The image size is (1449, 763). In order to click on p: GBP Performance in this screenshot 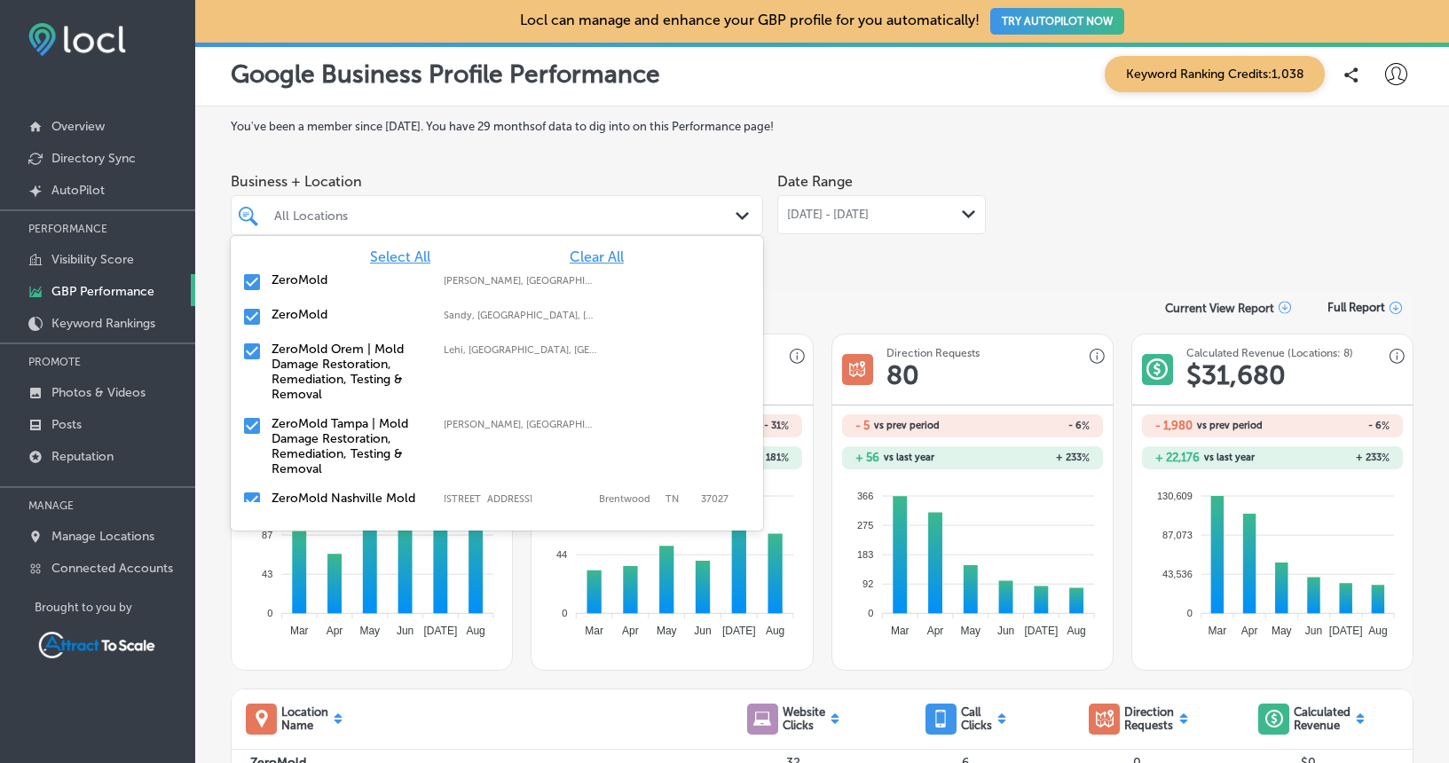, I will do `click(103, 291)`.